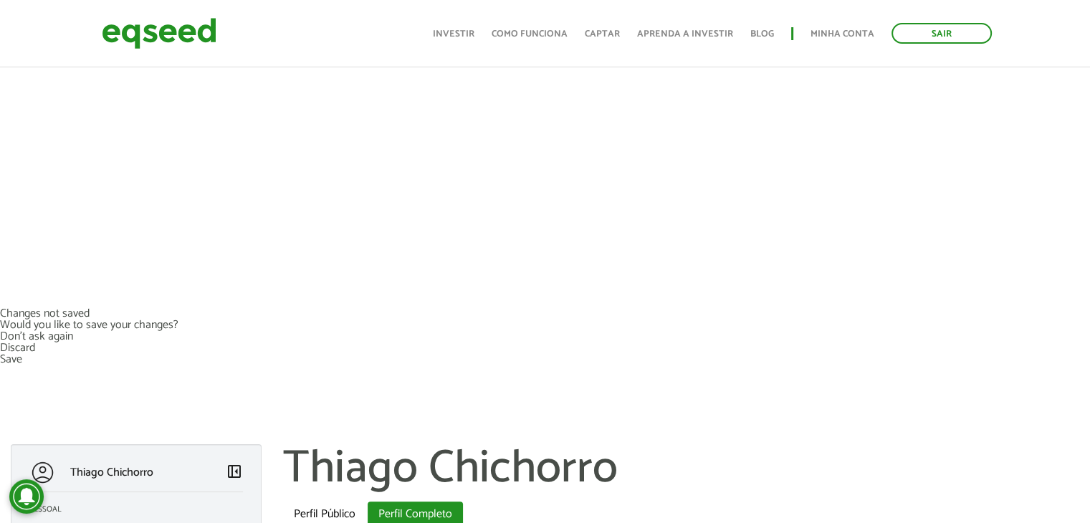 Image resolution: width=1090 pixels, height=523 pixels. I want to click on a: Minha conta, so click(842, 34).